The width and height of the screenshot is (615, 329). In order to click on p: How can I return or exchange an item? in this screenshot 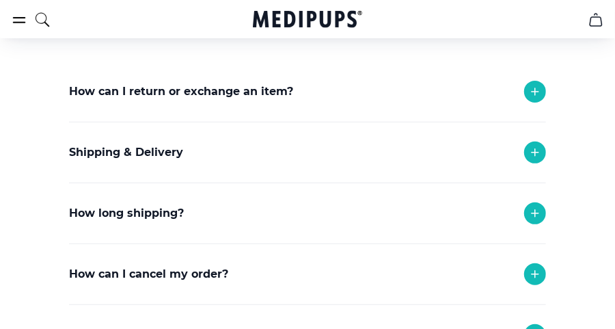, I will do `click(181, 92)`.